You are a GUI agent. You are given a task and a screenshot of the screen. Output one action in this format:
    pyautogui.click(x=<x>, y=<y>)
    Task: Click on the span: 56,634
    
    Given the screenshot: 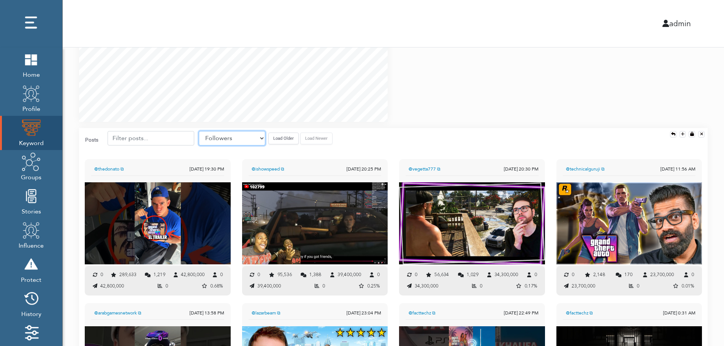 What is the action you would take?
    pyautogui.click(x=442, y=275)
    